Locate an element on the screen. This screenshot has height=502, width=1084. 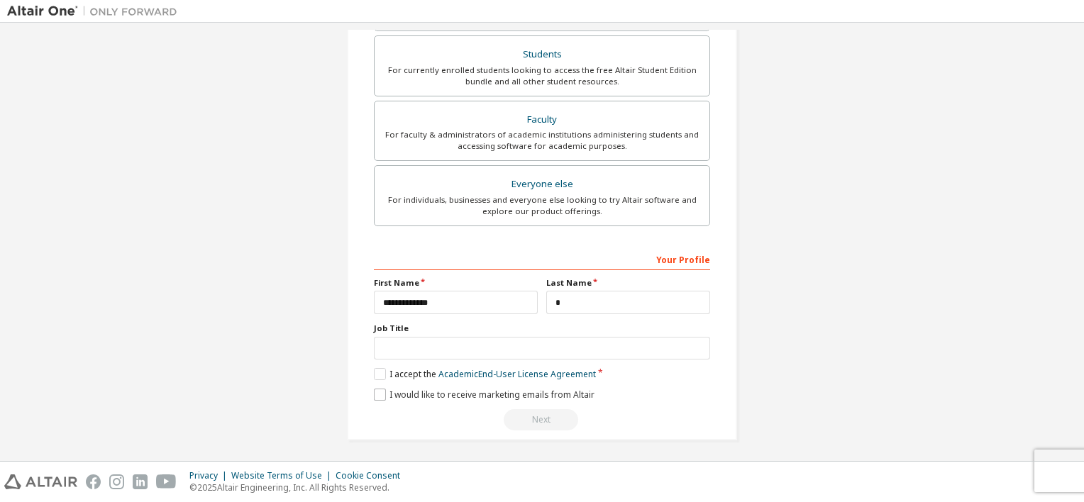
div: Website Terms of Use is located at coordinates (283, 476).